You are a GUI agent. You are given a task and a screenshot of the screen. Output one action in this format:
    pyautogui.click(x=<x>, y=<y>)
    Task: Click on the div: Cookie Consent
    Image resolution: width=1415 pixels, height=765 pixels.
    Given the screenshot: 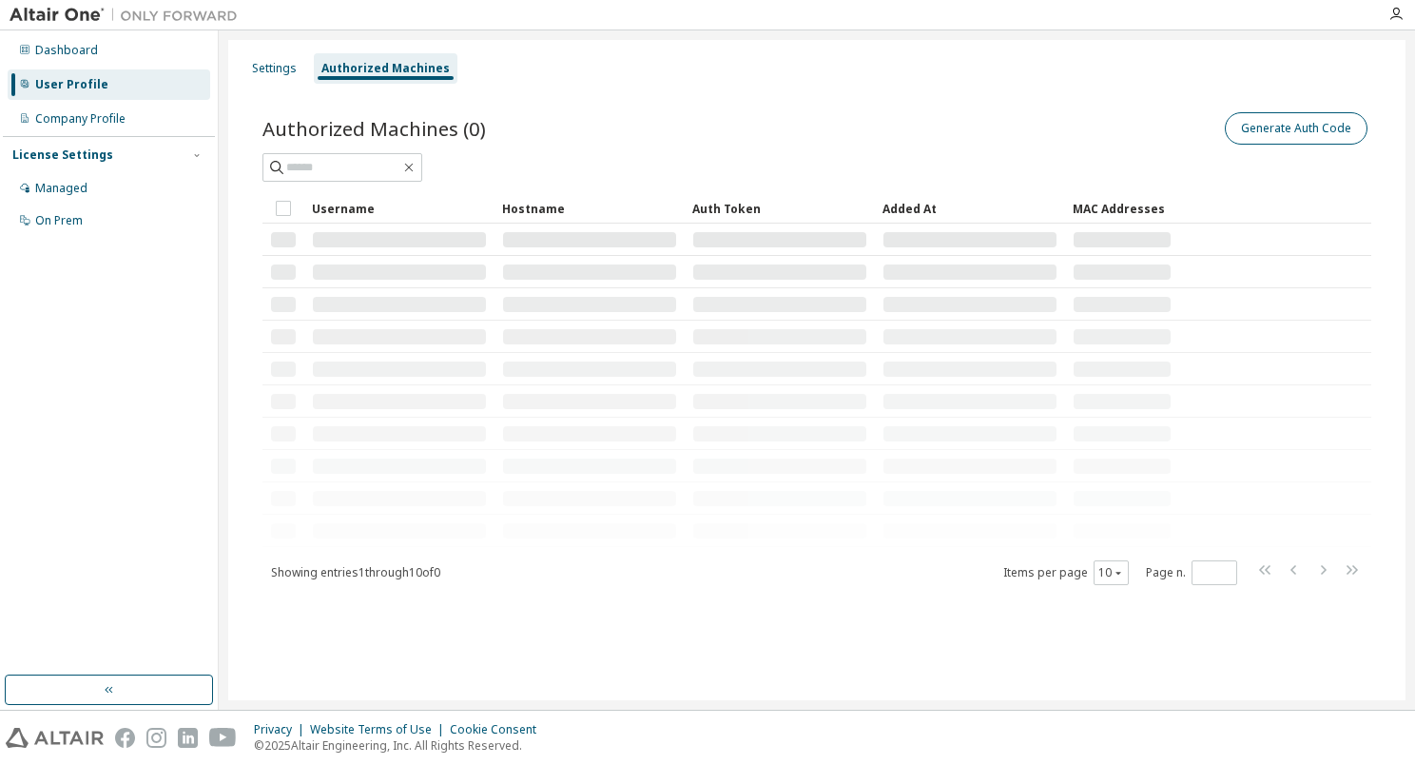 What is the action you would take?
    pyautogui.click(x=498, y=729)
    